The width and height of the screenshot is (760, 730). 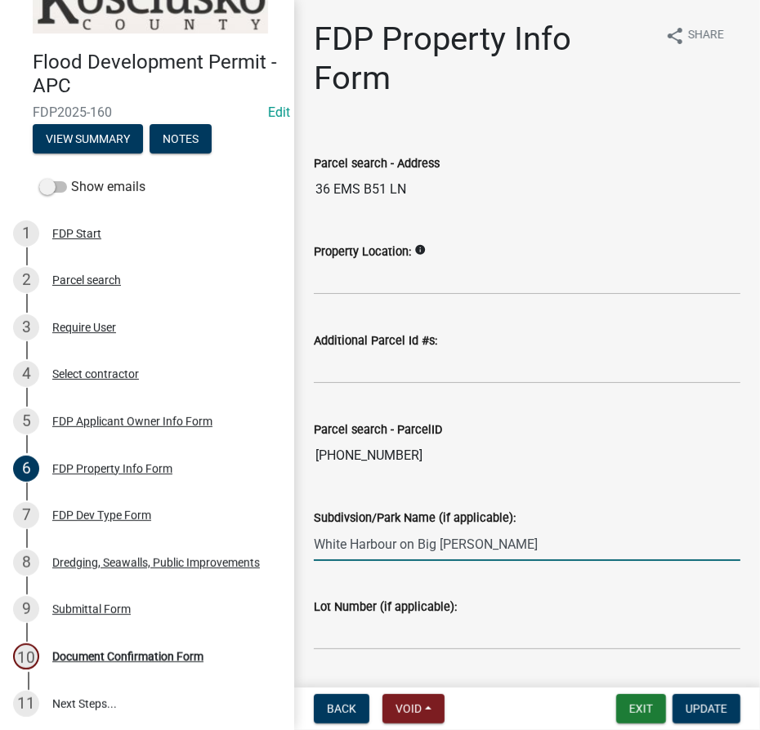 I want to click on label: Lot Number (if applicable):, so click(x=385, y=608).